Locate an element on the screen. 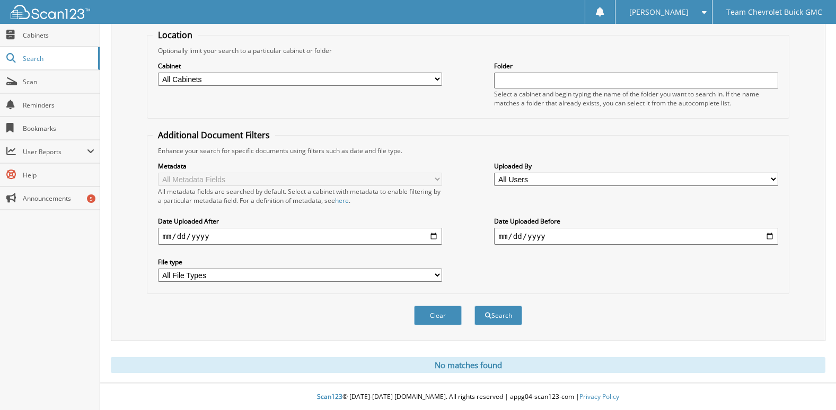 This screenshot has width=836, height=410. span: User Reports is located at coordinates (55, 152).